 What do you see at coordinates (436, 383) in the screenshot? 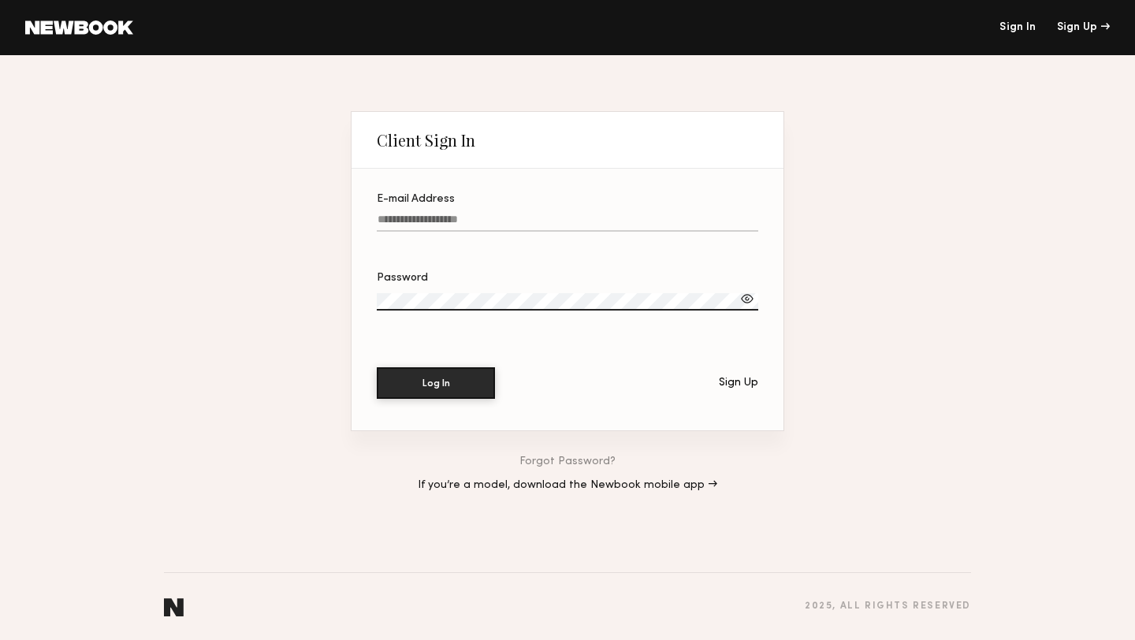
I see `button: Log In` at bounding box center [436, 383].